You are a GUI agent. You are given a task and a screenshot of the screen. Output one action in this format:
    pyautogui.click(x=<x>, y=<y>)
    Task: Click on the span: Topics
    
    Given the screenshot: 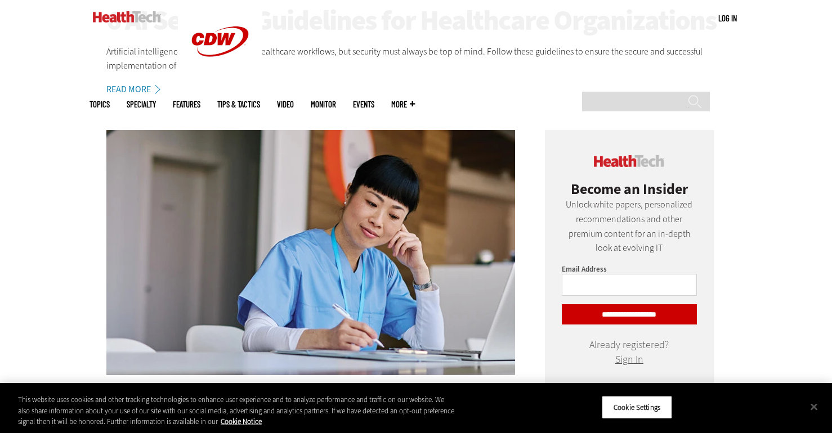 What is the action you would take?
    pyautogui.click(x=100, y=104)
    